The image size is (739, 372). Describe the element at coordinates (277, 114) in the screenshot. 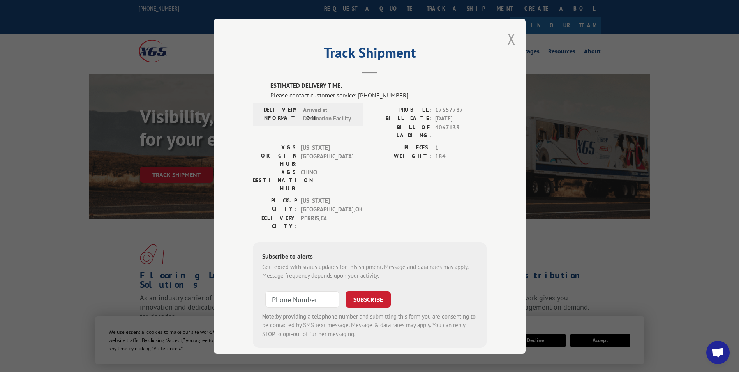

I see `label: DELIVERY INFORMATION:` at that location.